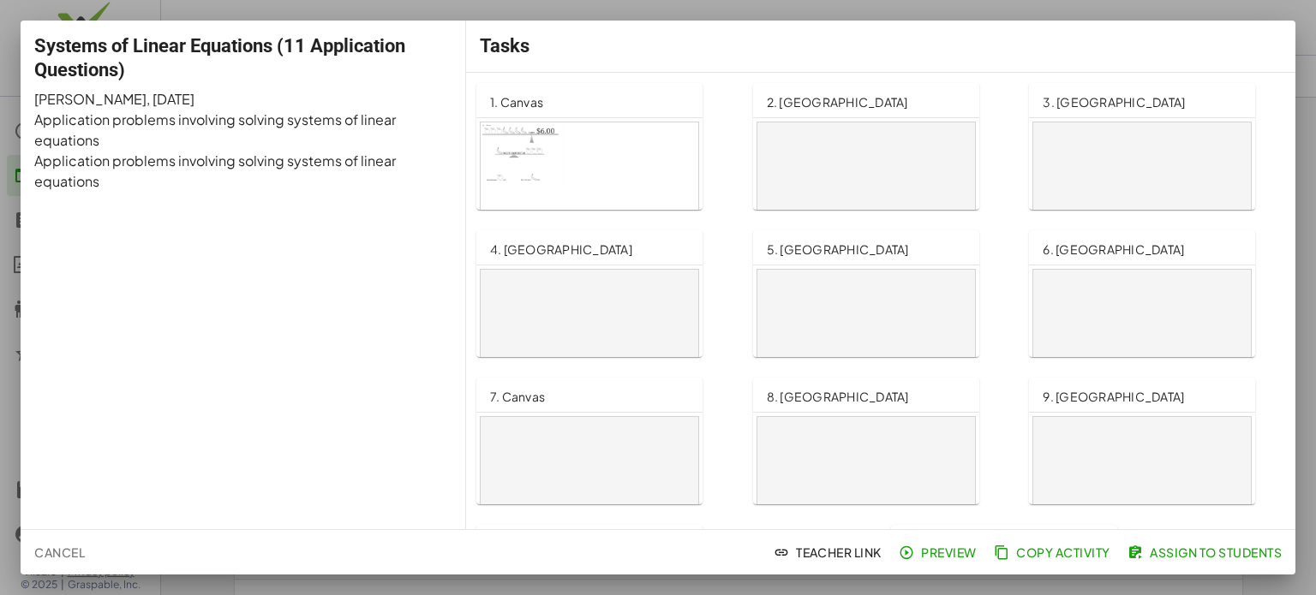 This screenshot has height=595, width=1316. I want to click on button: Preview, so click(939, 552).